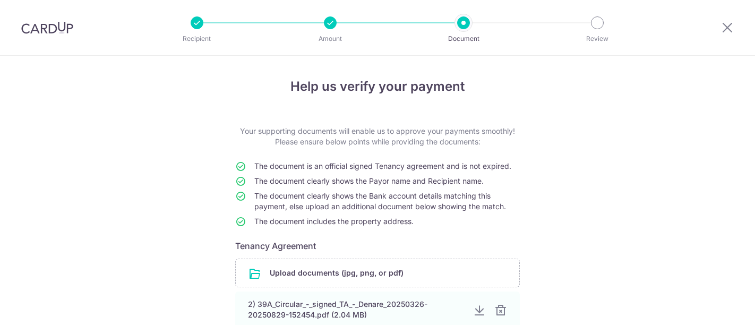 Image resolution: width=755 pixels, height=325 pixels. What do you see at coordinates (377, 246) in the screenshot?
I see `h6: Tenancy Agreement` at bounding box center [377, 246].